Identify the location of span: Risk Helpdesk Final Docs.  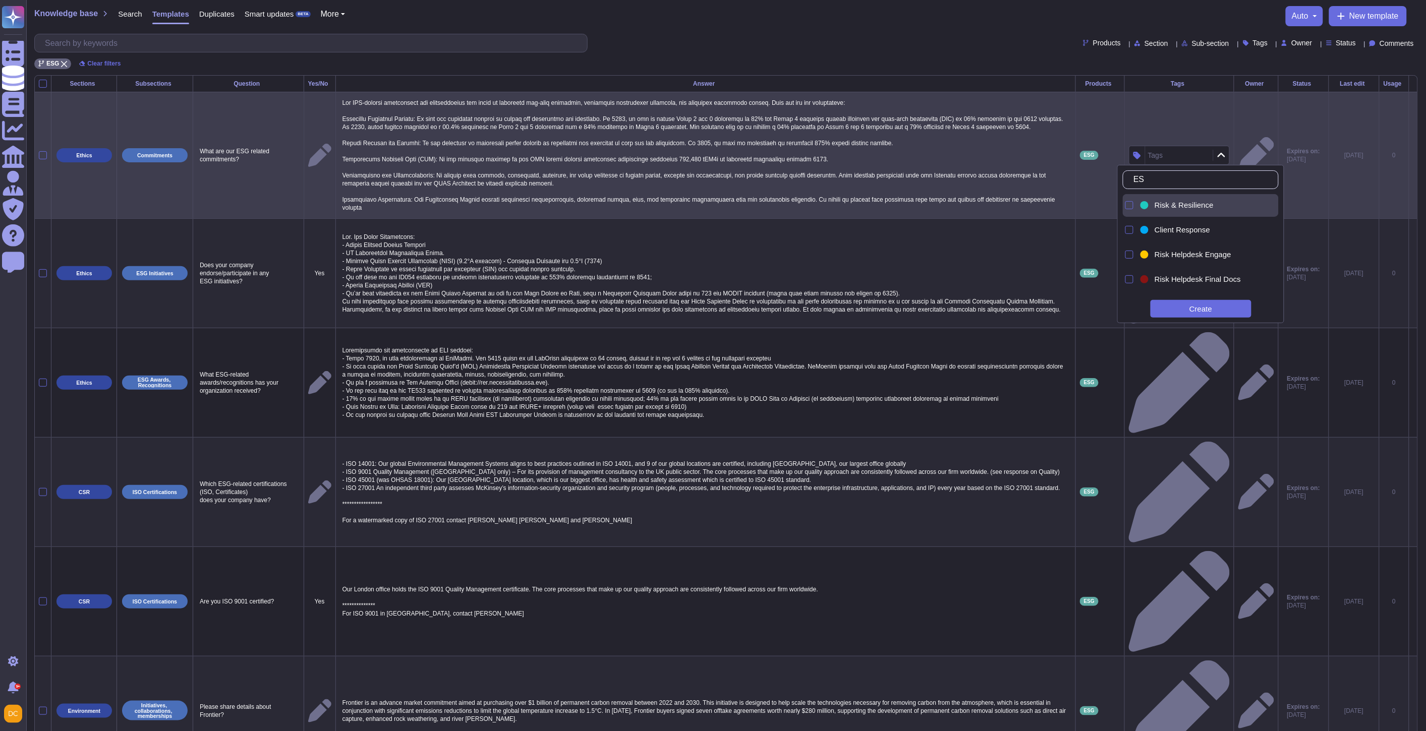
(1197, 279).